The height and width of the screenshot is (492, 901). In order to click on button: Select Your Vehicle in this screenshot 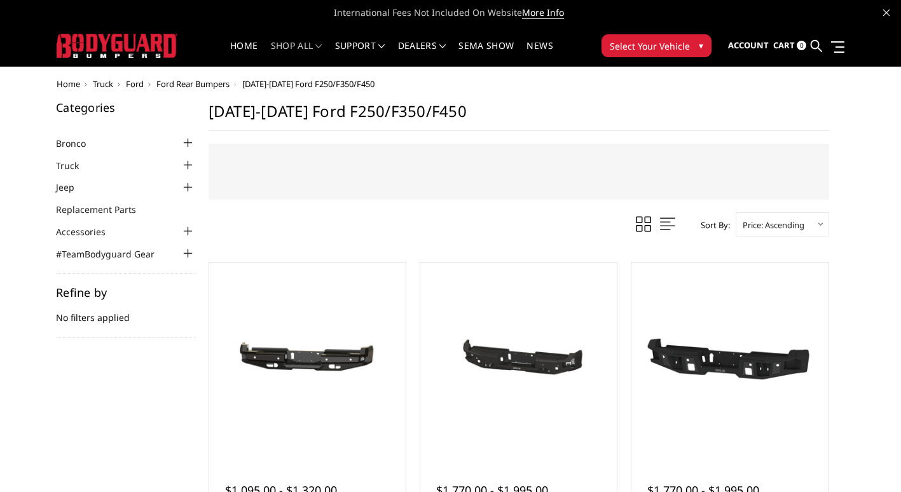, I will do `click(656, 46)`.